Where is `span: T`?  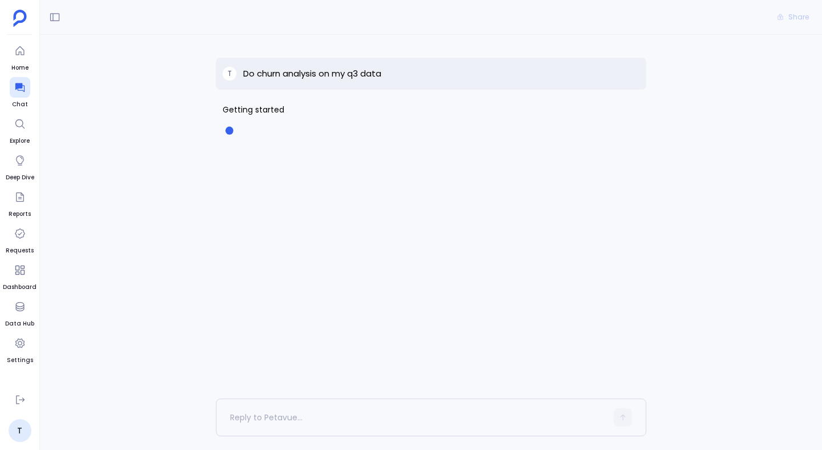 span: T is located at coordinates (229, 74).